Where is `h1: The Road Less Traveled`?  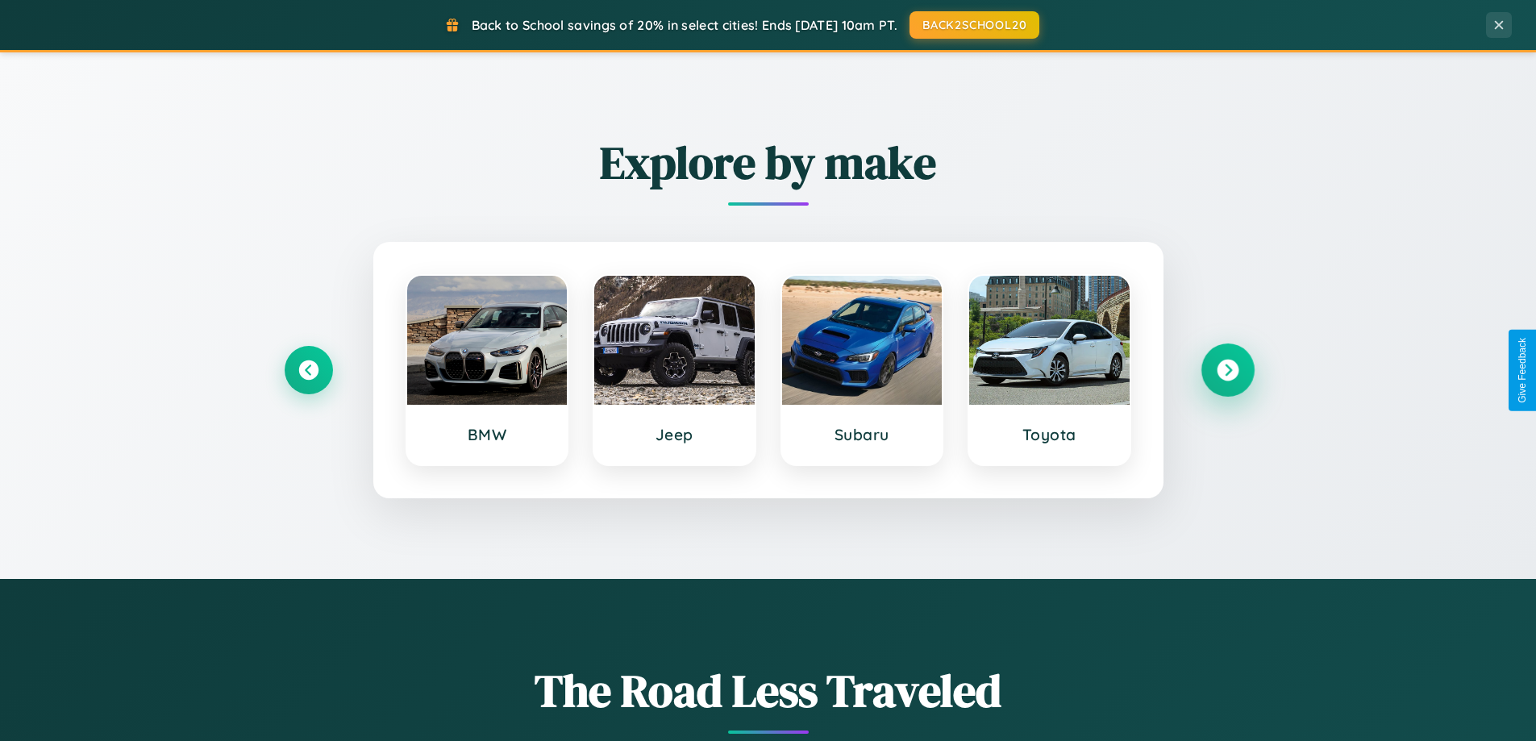 h1: The Road Less Traveled is located at coordinates (769, 690).